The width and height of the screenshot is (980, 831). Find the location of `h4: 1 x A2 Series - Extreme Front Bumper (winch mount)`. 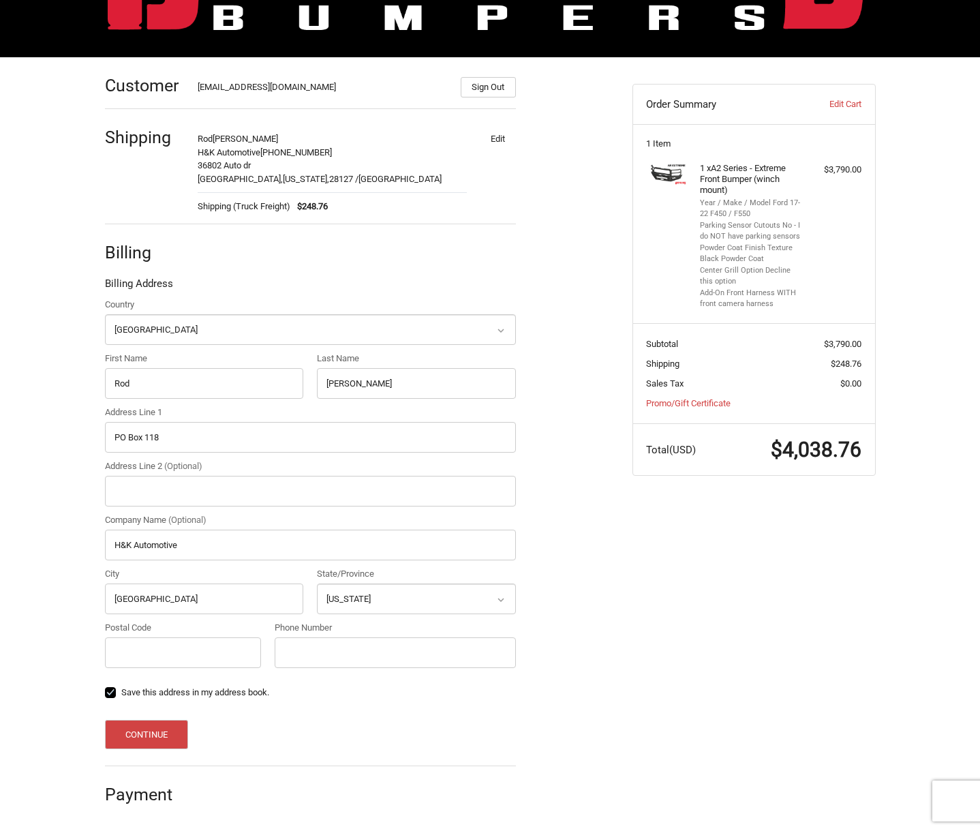

h4: 1 x A2 Series - Extreme Front Bumper (winch mount) is located at coordinates (752, 179).